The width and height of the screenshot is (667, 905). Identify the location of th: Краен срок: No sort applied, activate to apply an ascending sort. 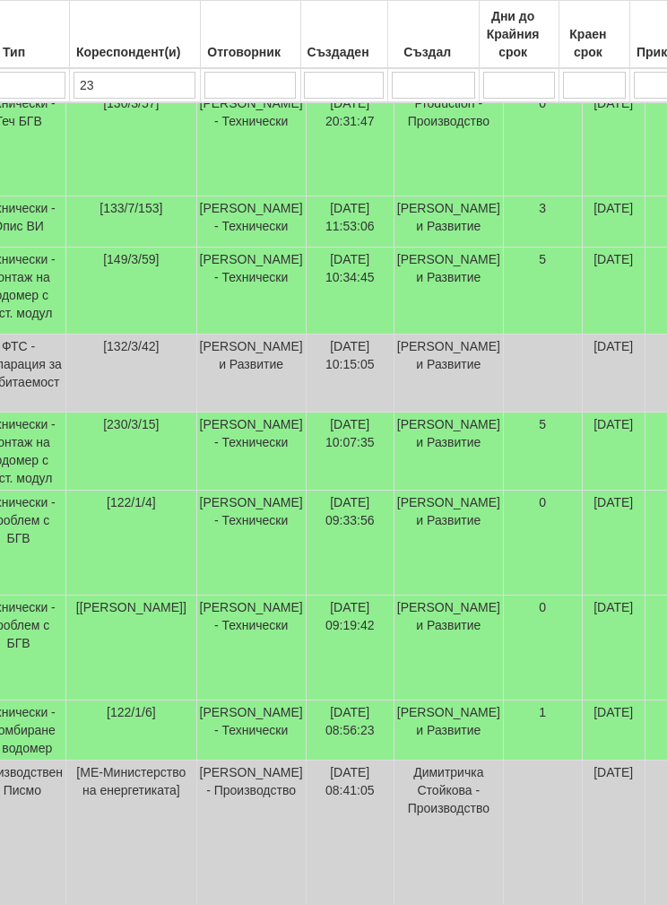
(595, 35).